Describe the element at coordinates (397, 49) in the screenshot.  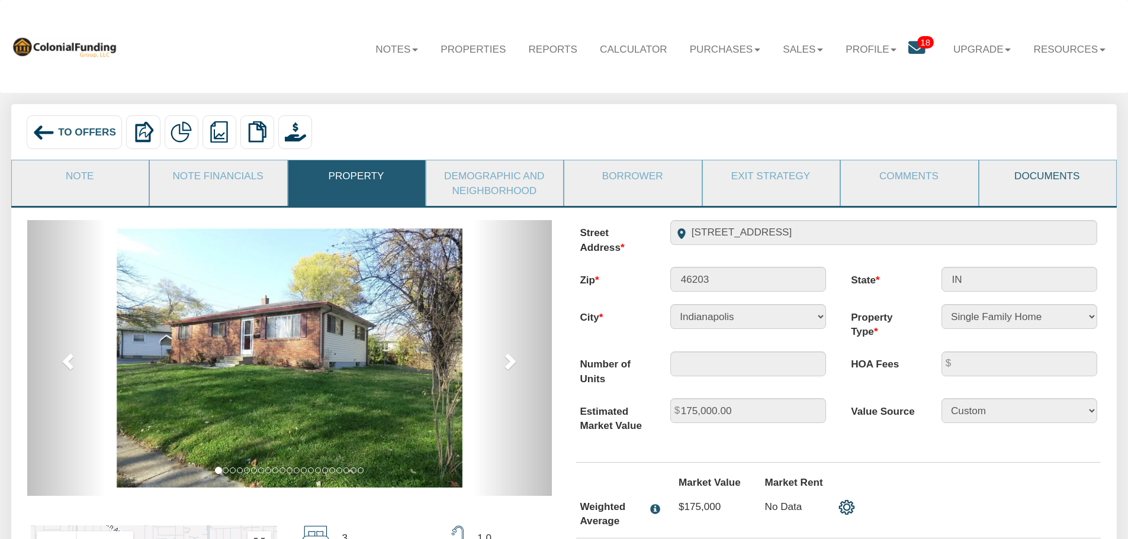
I see `a: Notes` at that location.